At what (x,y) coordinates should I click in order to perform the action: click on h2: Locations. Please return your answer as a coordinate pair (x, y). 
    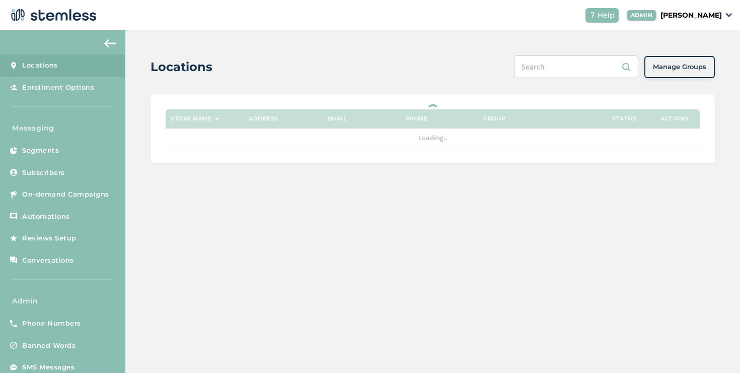
    Looking at the image, I should click on (181, 67).